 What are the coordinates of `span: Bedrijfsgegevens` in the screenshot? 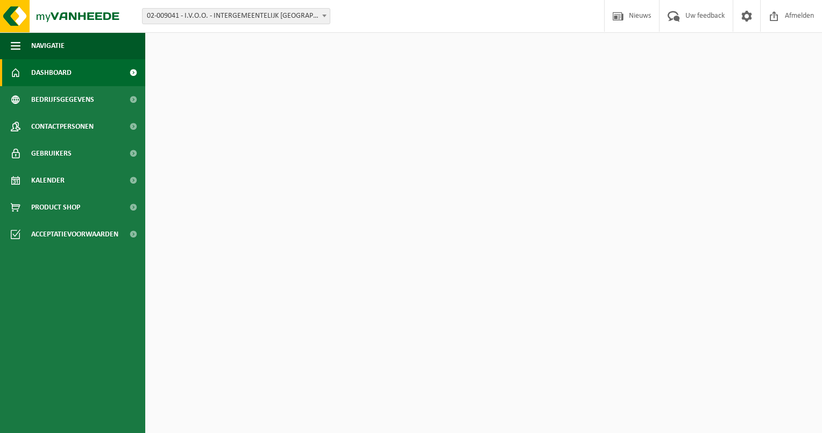 It's located at (62, 100).